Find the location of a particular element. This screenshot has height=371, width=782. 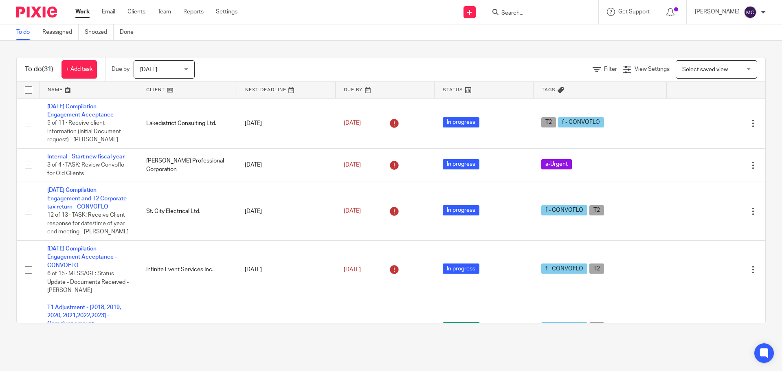

td: Lakedistrict Consulting Ltd. is located at coordinates (187, 123).